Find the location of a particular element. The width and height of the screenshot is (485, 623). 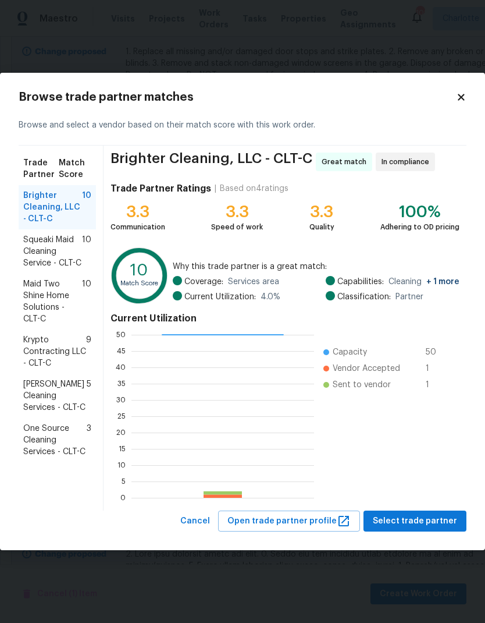

div: Quality is located at coordinates (322, 227).